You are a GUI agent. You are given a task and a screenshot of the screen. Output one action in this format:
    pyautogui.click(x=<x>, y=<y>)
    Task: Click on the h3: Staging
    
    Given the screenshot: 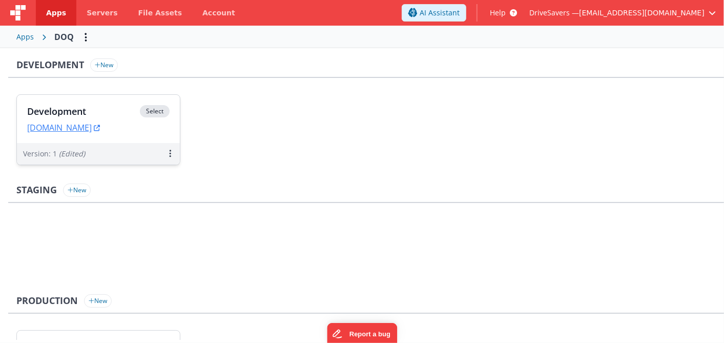 What is the action you would take?
    pyautogui.click(x=36, y=190)
    